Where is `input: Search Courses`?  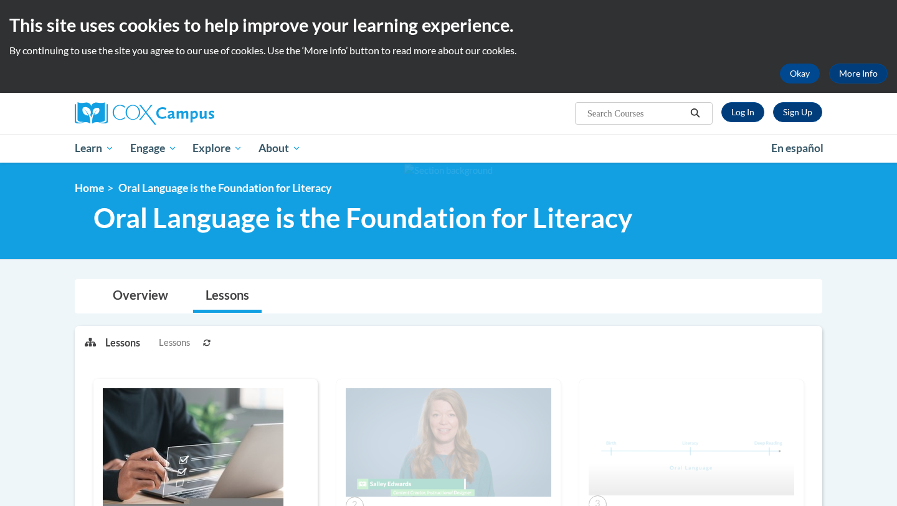 input: Search Courses is located at coordinates (636, 113).